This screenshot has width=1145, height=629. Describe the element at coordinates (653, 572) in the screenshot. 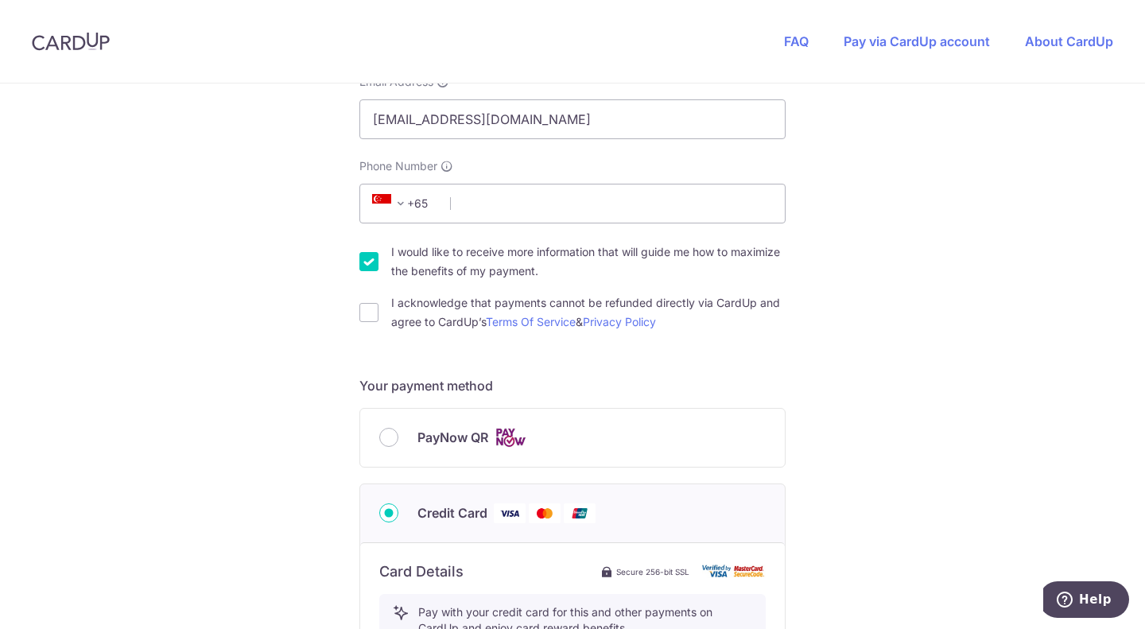

I see `span: Secure 256-bit SSL` at that location.